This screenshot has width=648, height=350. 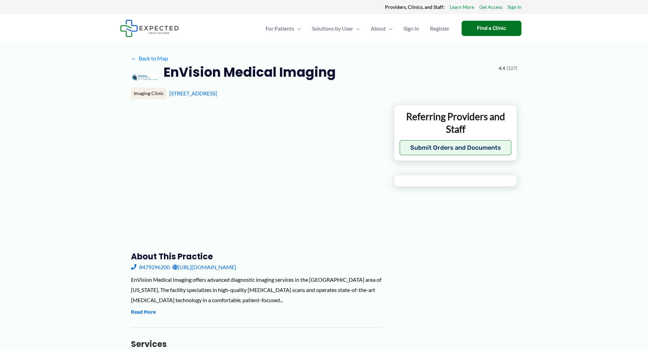 I want to click on h3: Services, so click(x=257, y=344).